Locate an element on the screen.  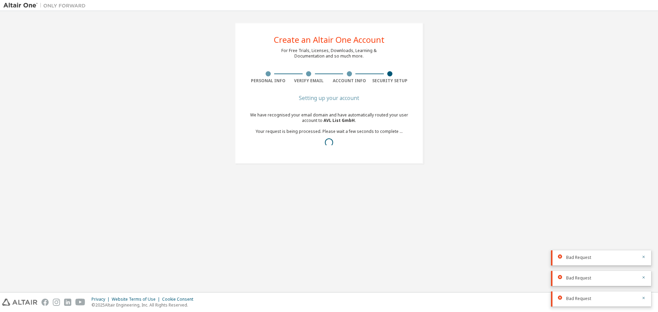
div: Privacy is located at coordinates (101, 299).